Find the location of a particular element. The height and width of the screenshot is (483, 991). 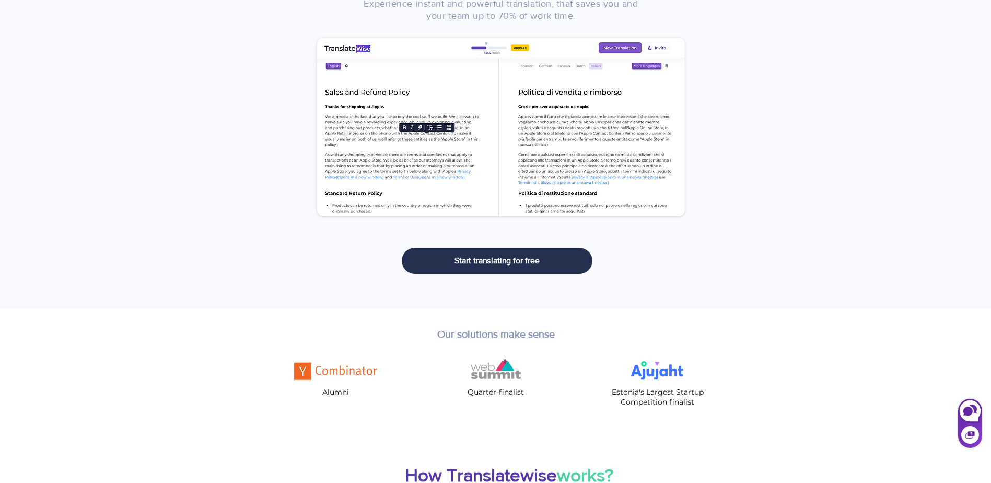

span: Quarter-finalist is located at coordinates (496, 392).